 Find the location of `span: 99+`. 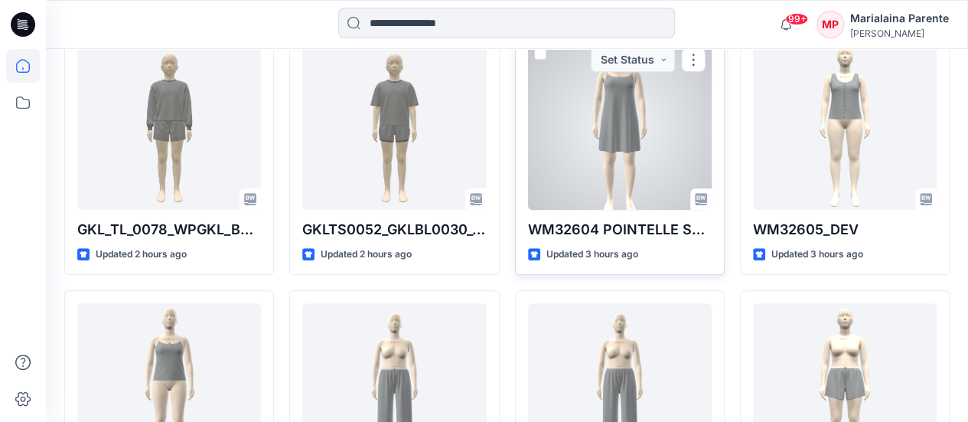

span: 99+ is located at coordinates (797, 19).